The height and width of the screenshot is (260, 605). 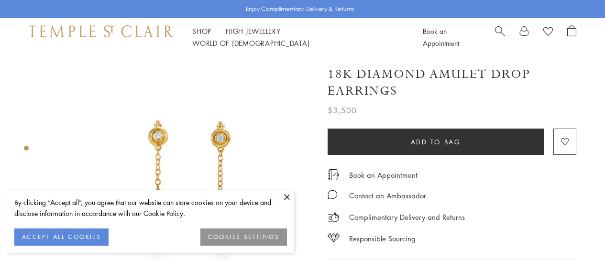 I want to click on a: Open Shopping Bag, so click(x=571, y=37).